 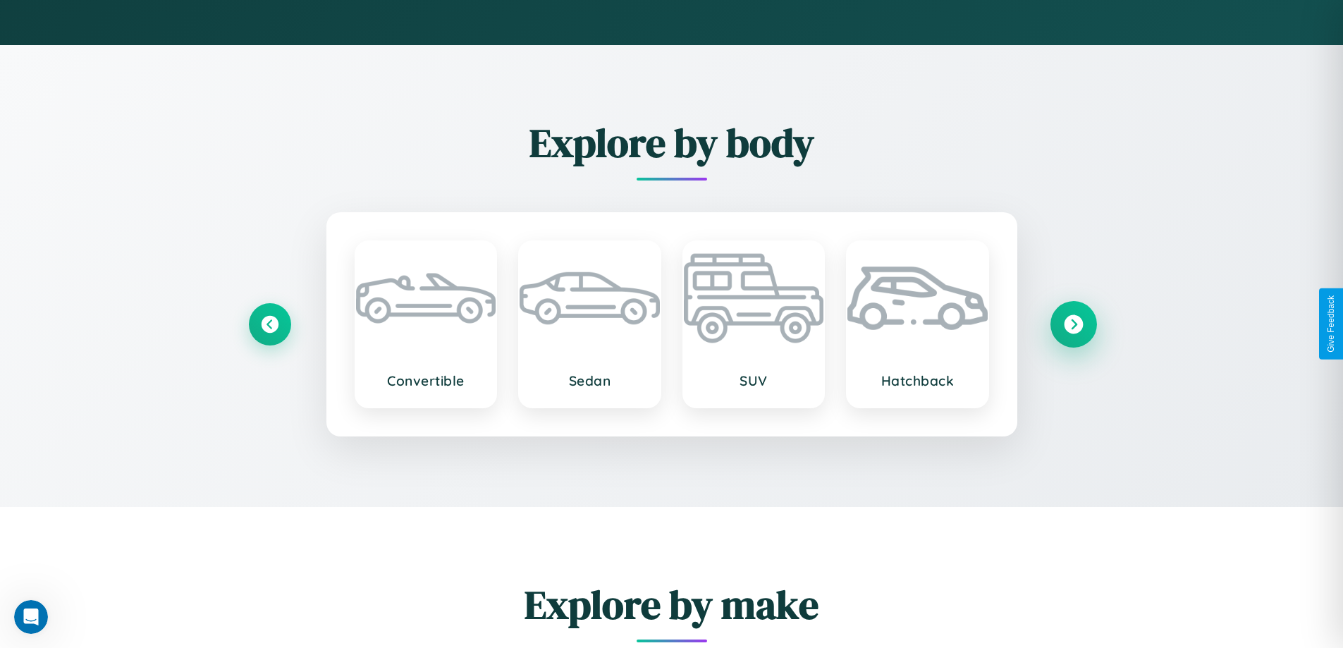 What do you see at coordinates (672, 142) in the screenshot?
I see `h2: Explore by body` at bounding box center [672, 142].